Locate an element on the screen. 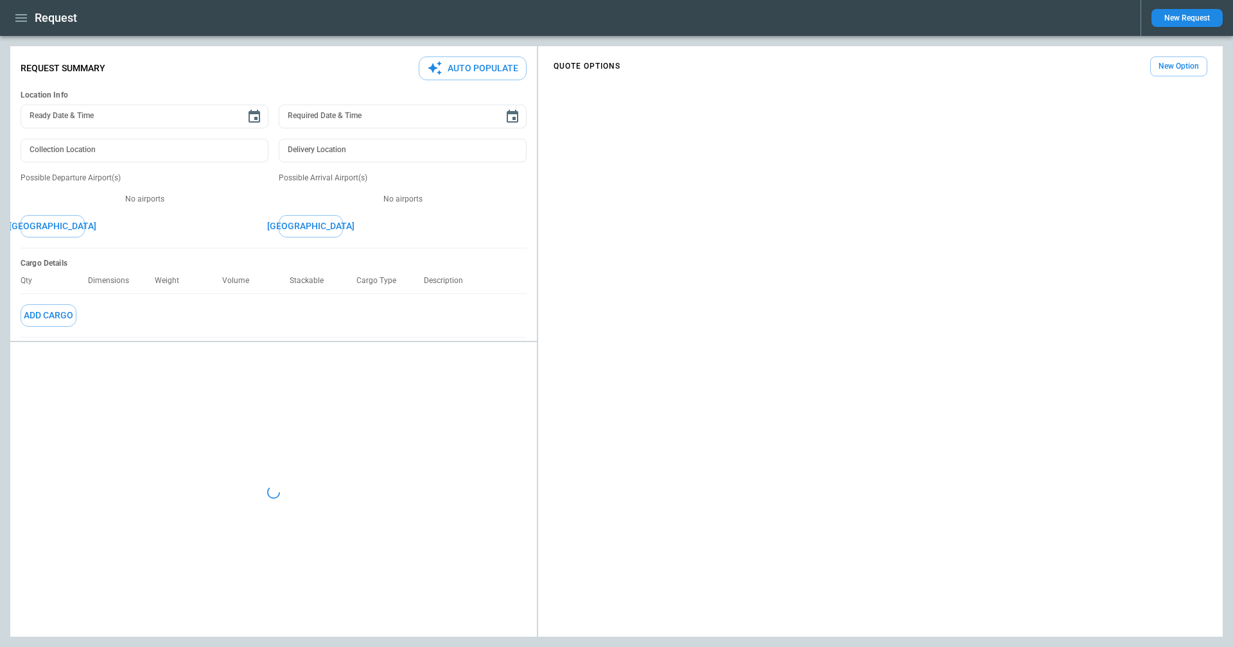  p: Weight is located at coordinates (172, 281).